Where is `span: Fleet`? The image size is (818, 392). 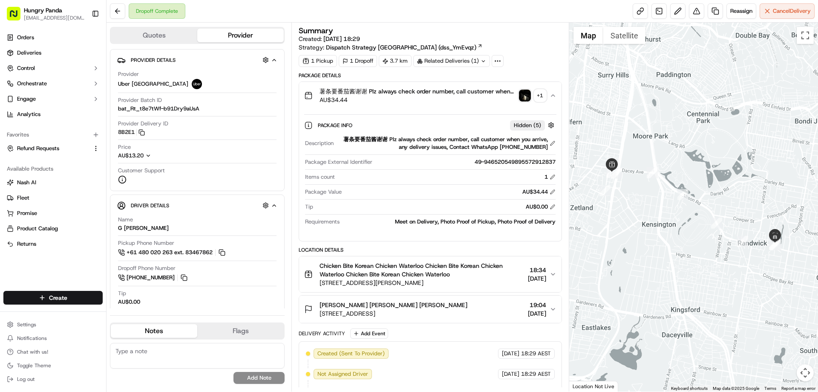
span: Fleet is located at coordinates (23, 198).